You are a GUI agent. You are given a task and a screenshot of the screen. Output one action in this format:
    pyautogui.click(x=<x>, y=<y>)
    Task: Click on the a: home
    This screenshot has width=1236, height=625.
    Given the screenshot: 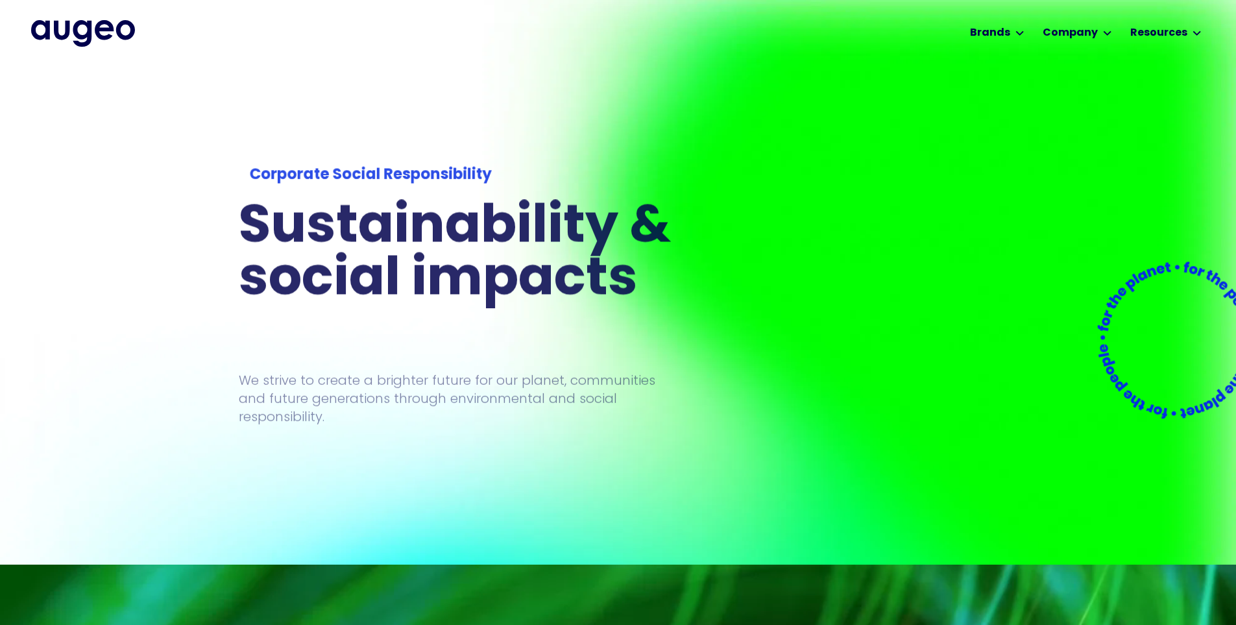 What is the action you would take?
    pyautogui.click(x=83, y=33)
    